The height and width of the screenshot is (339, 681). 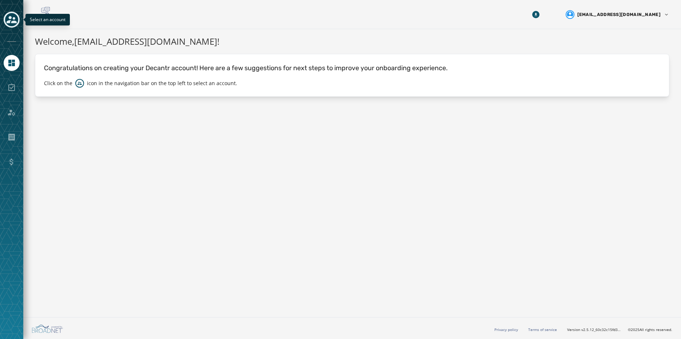 I want to click on span: Version, so click(x=594, y=330).